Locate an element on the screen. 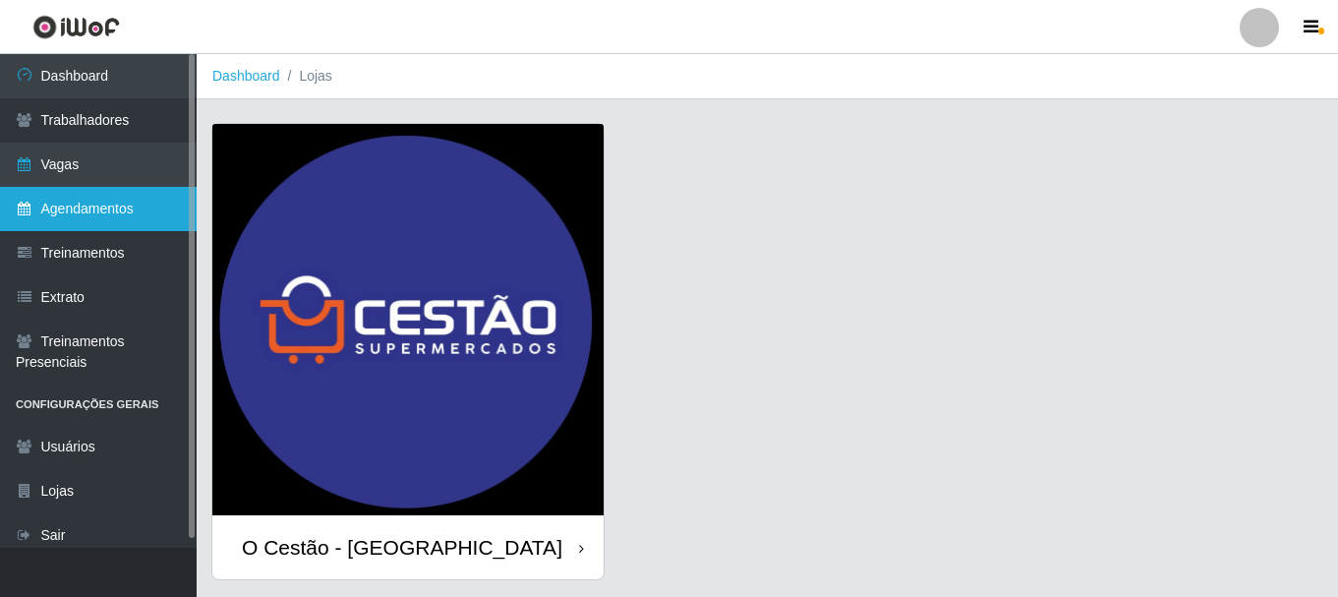 The image size is (1338, 597). nav: breadcrumb is located at coordinates (767, 77).